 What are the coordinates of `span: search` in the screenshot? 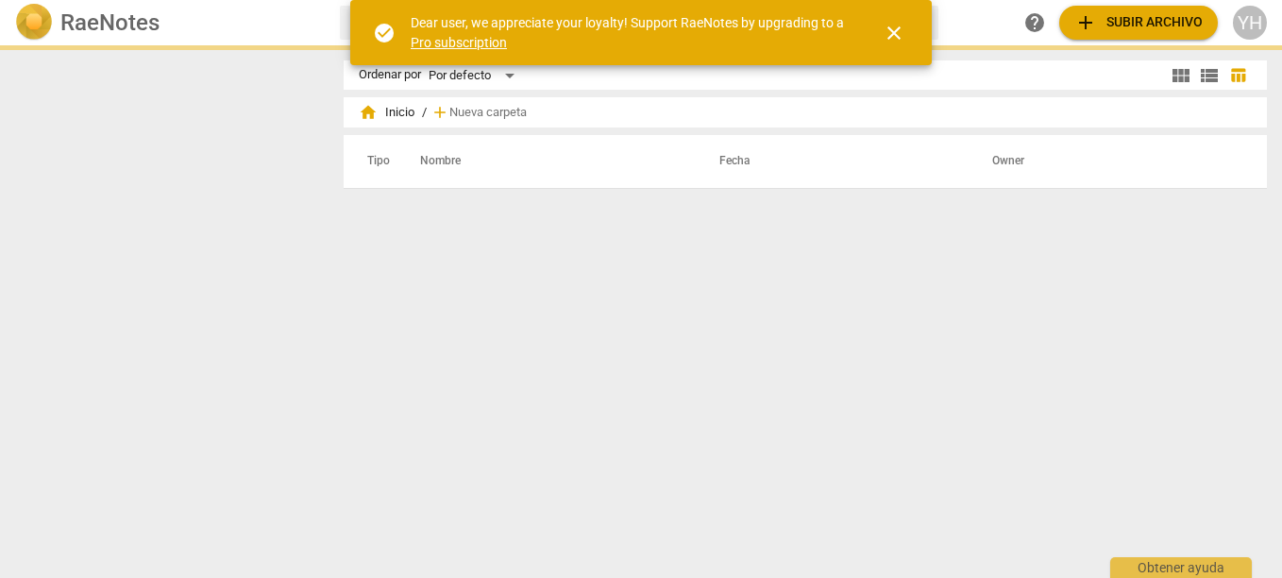 It's located at (359, 23).